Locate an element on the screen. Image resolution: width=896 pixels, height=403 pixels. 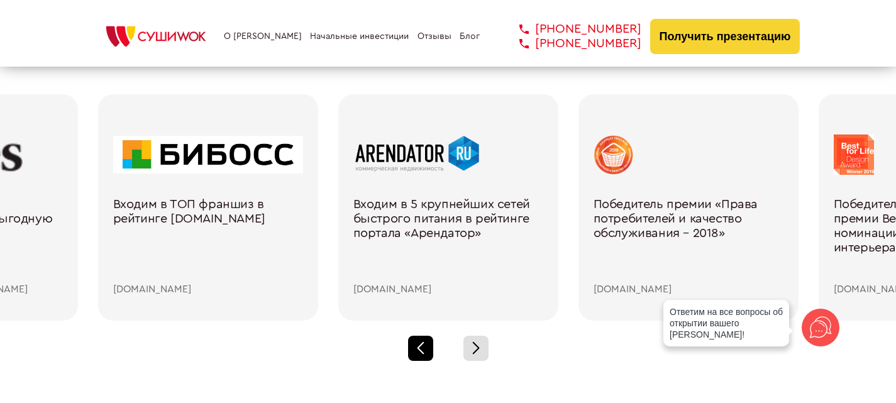
a: Отзывы is located at coordinates (434, 36).